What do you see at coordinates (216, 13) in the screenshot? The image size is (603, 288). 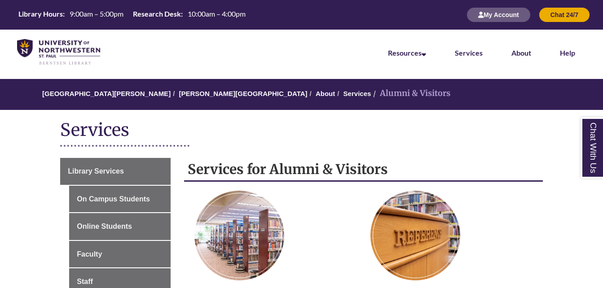 I see `span: 10:00am – 4:00pm` at bounding box center [216, 13].